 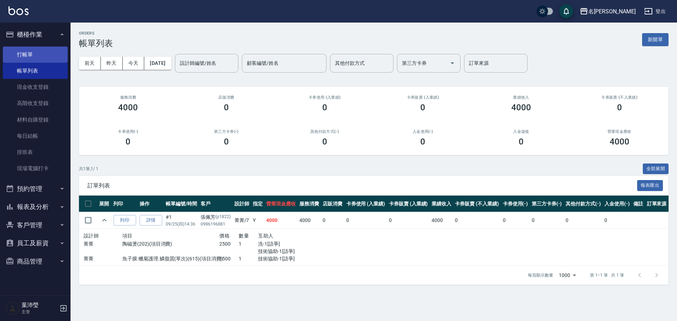 I want to click on div: 張佩芳, so click(x=215, y=217).